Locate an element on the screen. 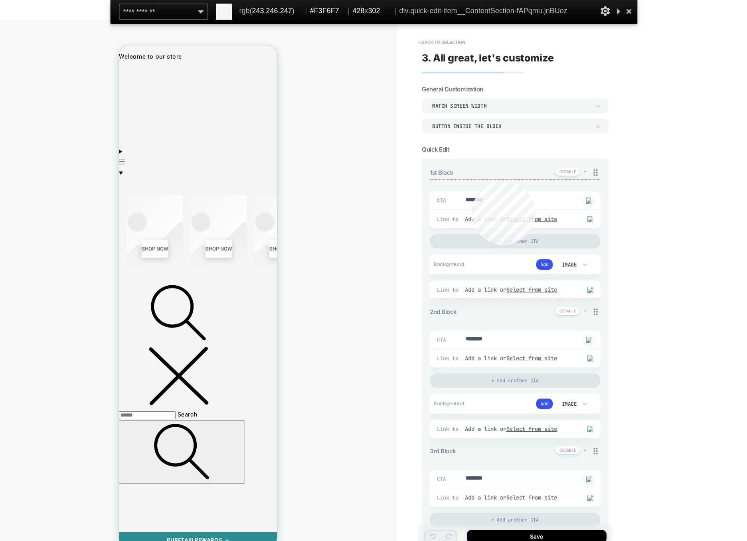 The image size is (747, 541). span: 302 is located at coordinates (374, 11).